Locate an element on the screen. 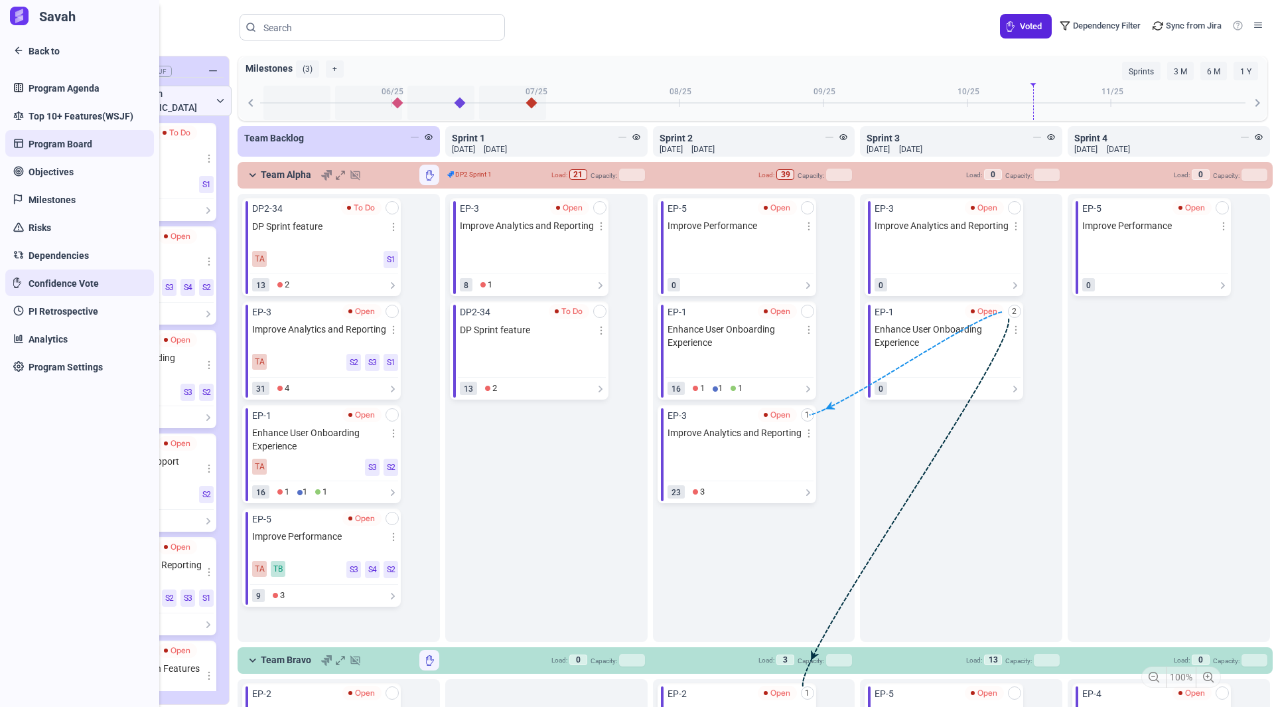  div: Chat Widget is located at coordinates (1241, 675).